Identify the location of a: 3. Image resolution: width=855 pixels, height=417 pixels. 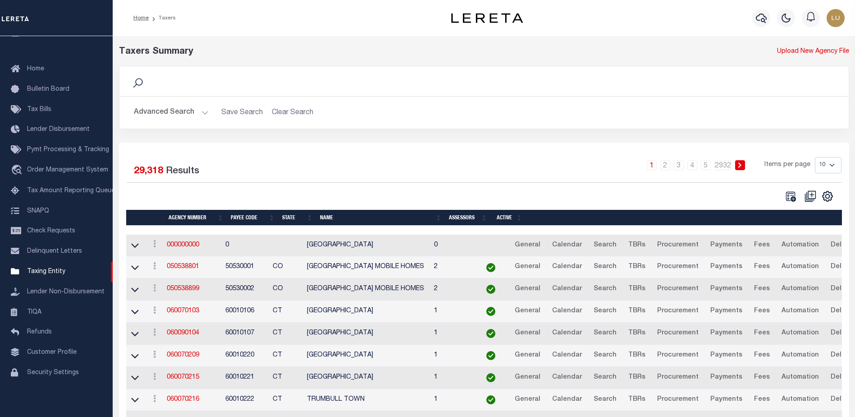
(679, 165).